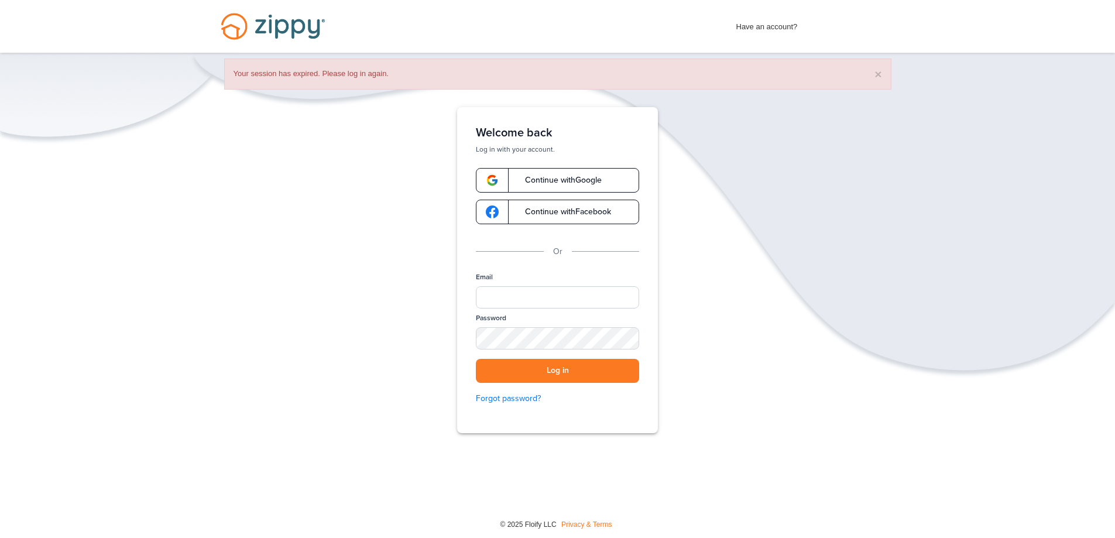 Image resolution: width=1115 pixels, height=538 pixels. I want to click on span: Continue with Facebook, so click(562, 212).